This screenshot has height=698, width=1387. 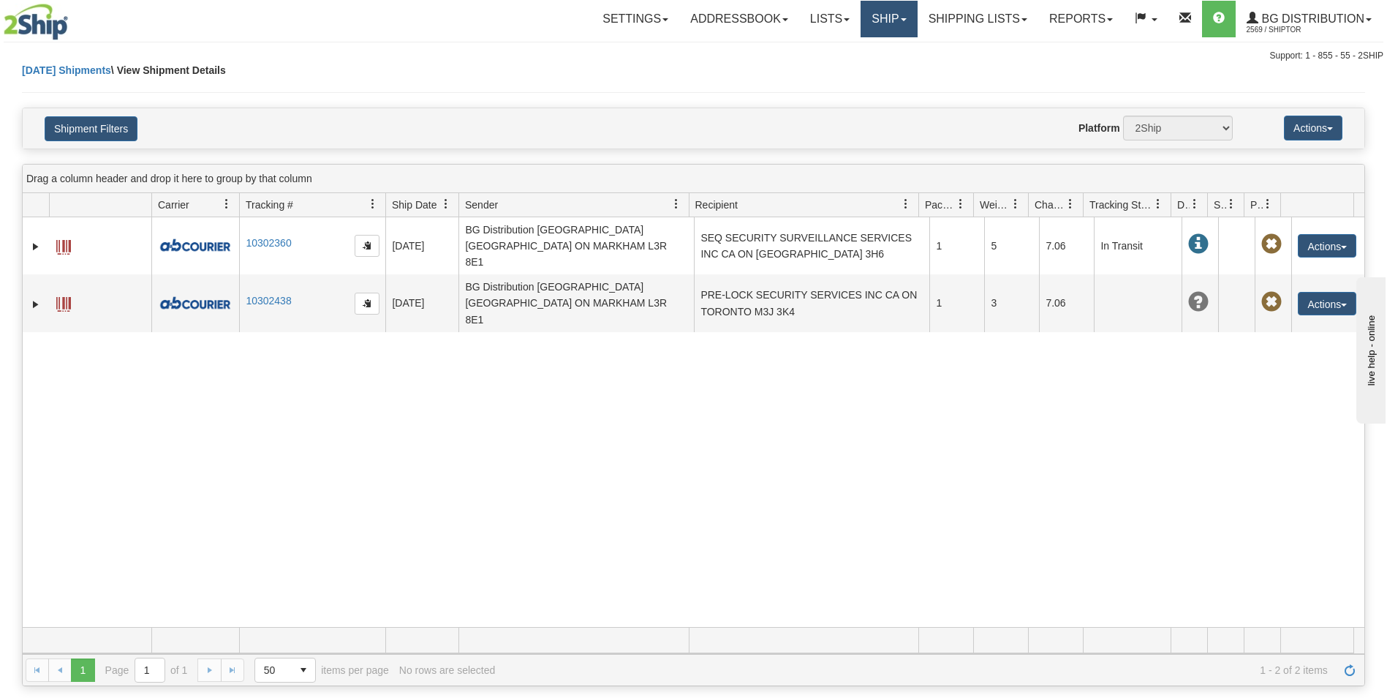 I want to click on label: Platform, so click(x=1099, y=128).